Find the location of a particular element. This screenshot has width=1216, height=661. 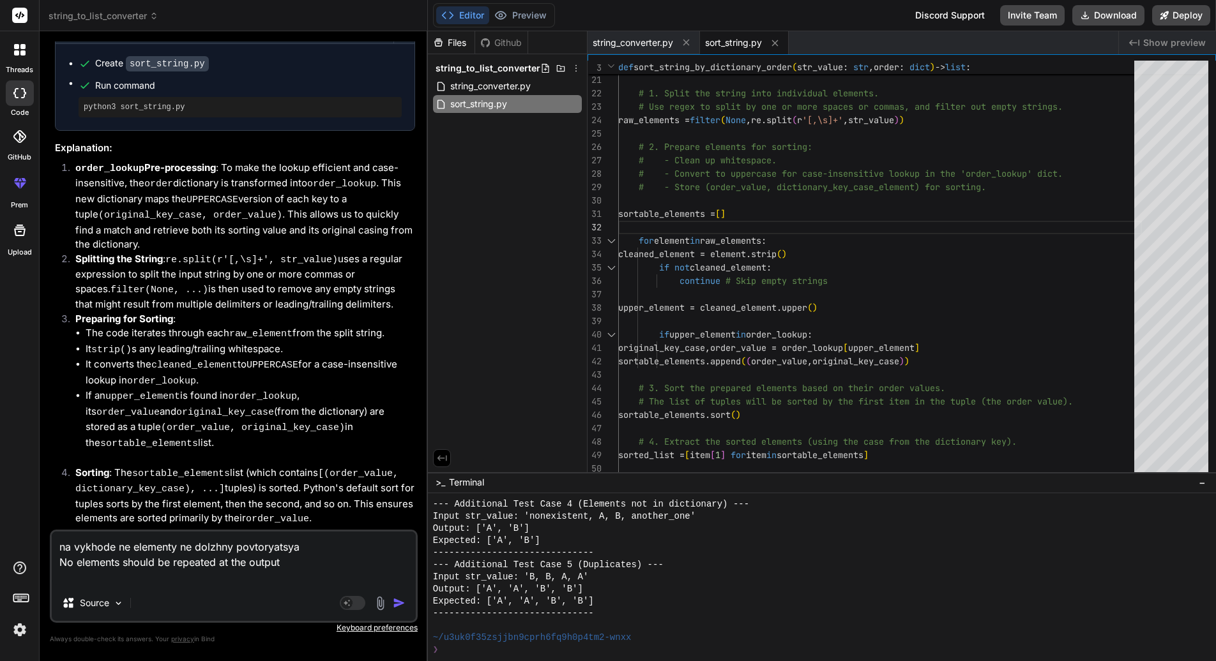

label: prem is located at coordinates (19, 205).